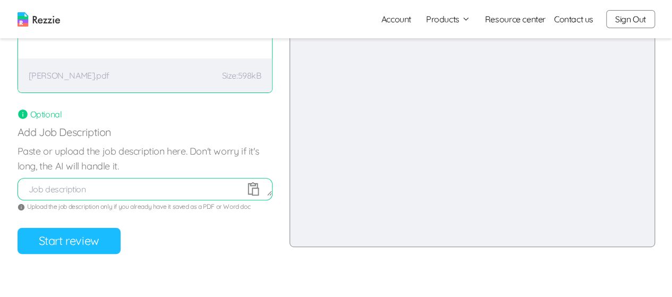 This screenshot has width=672, height=297. What do you see at coordinates (448, 19) in the screenshot?
I see `button: Products` at bounding box center [448, 19].